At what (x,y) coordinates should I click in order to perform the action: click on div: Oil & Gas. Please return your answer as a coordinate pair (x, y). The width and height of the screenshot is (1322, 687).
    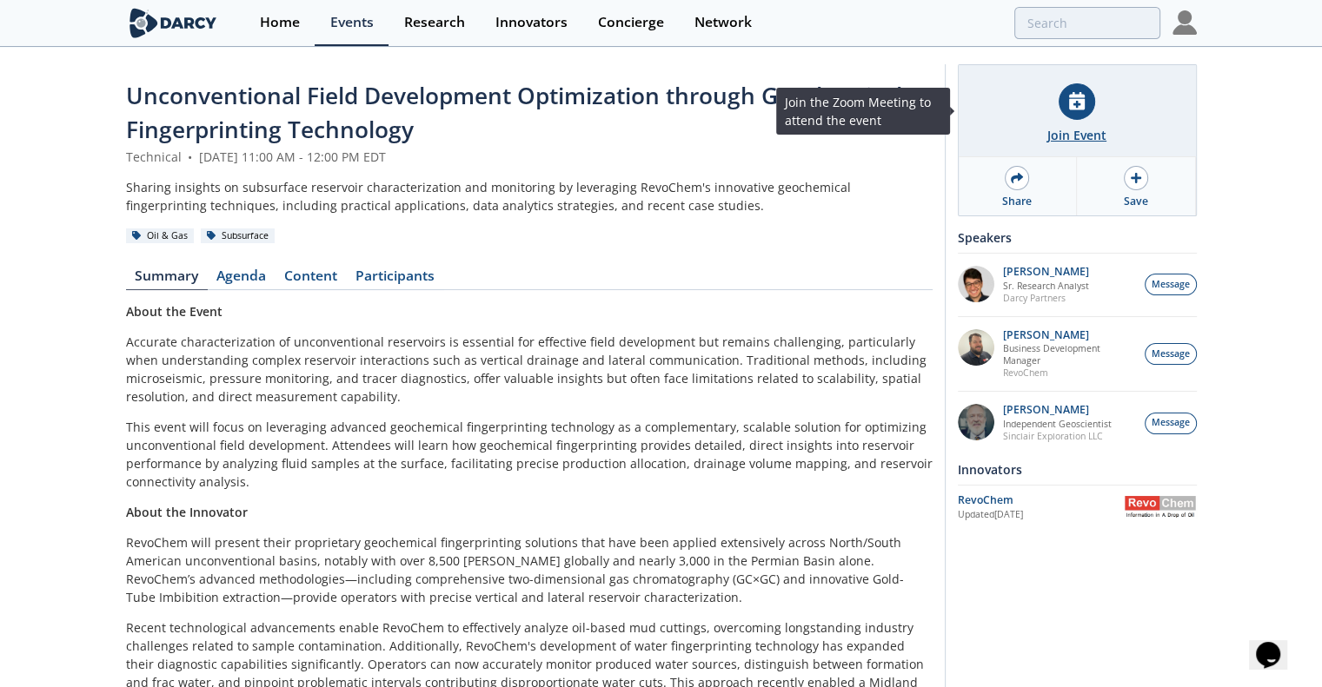
    Looking at the image, I should click on (160, 236).